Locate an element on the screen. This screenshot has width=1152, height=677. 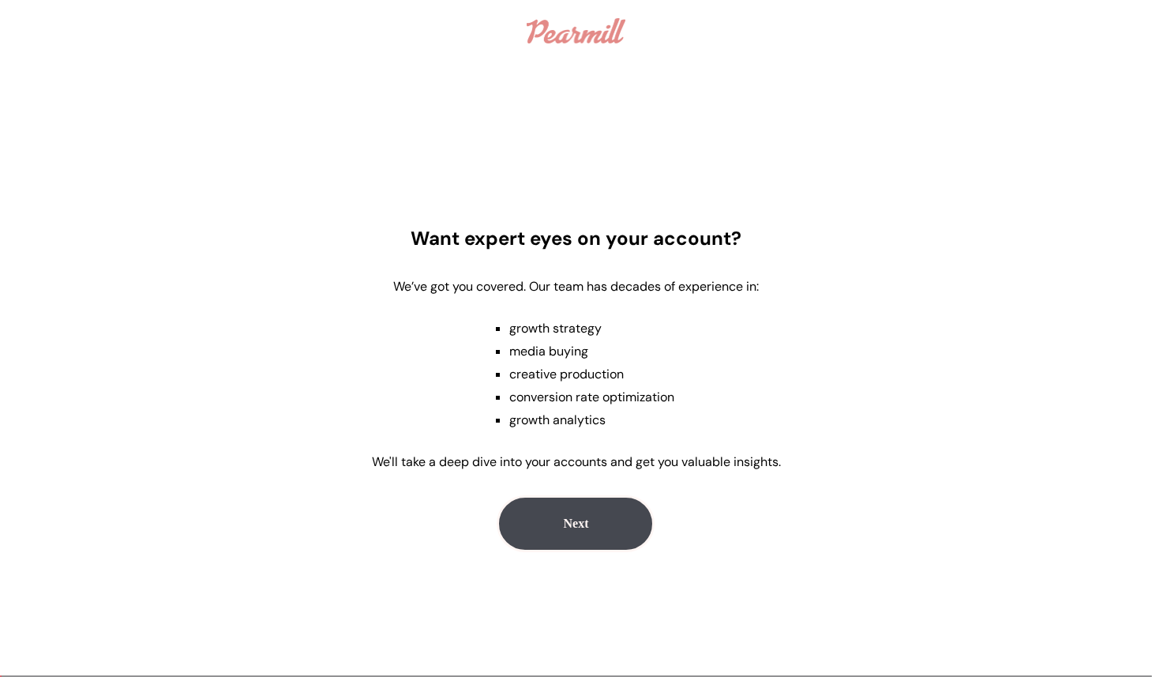
img: Logo is located at coordinates (576, 31).